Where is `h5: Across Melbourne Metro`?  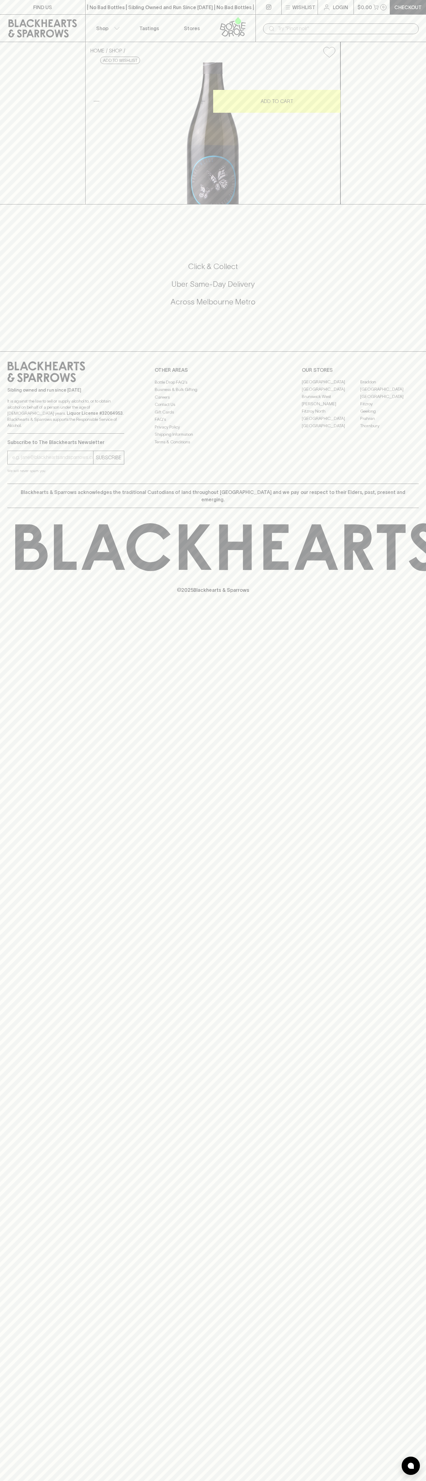 h5: Across Melbourne Metro is located at coordinates (213, 302).